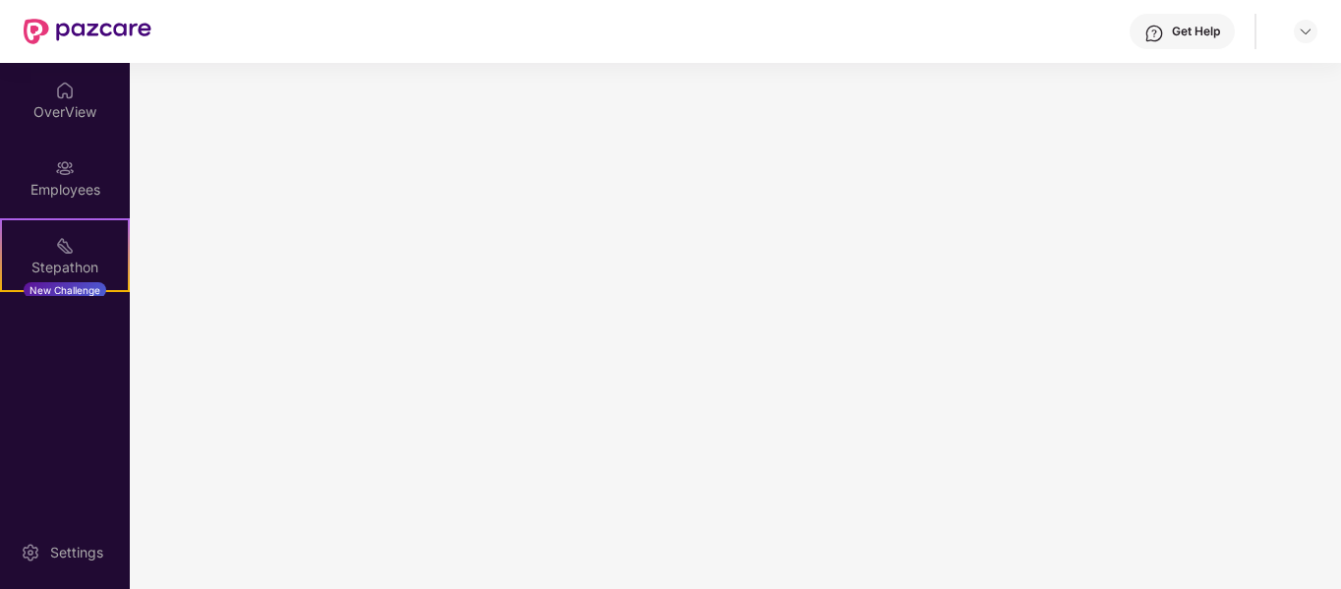 The height and width of the screenshot is (589, 1341). I want to click on div: Stepathon, so click(65, 267).